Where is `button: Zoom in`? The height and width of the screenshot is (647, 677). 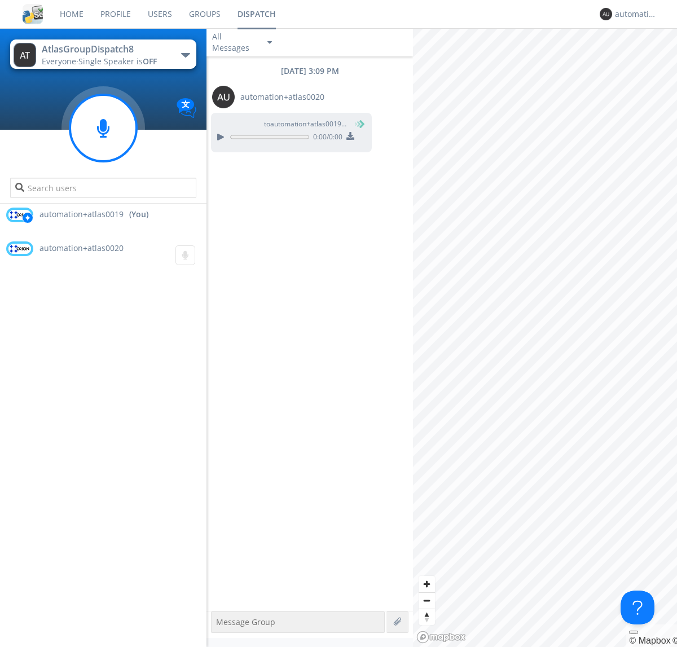 button: Zoom in is located at coordinates (426, 584).